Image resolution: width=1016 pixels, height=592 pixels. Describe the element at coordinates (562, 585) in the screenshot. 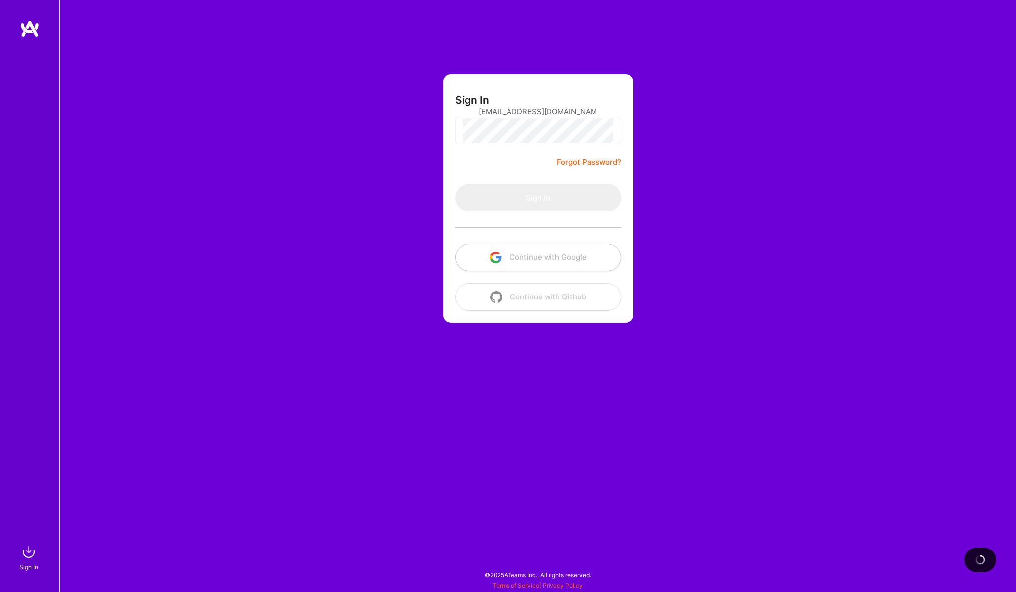

I see `a: Privacy Policy` at that location.